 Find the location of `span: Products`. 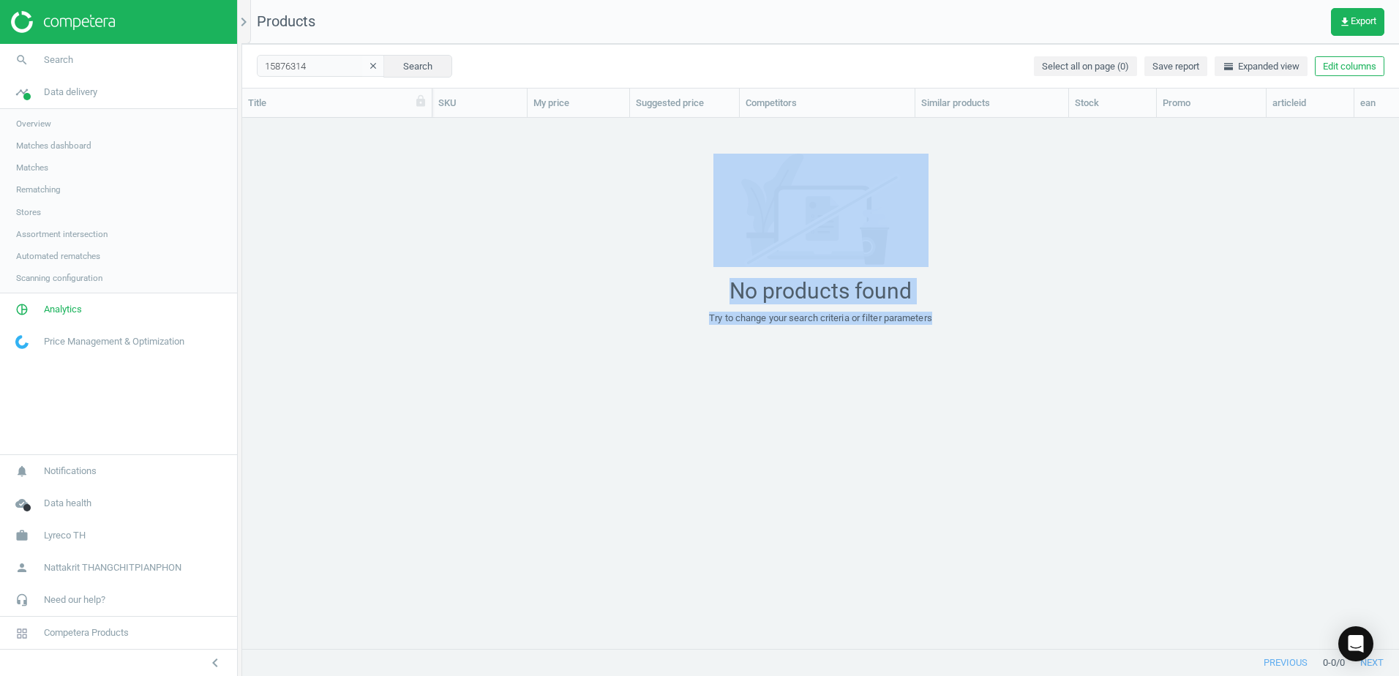

span: Products is located at coordinates (286, 21).